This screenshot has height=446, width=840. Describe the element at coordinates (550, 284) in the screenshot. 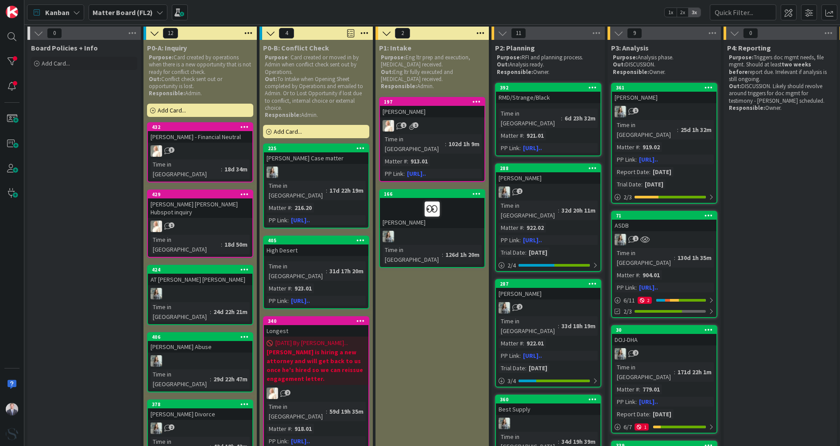

I see `div: 287` at that location.